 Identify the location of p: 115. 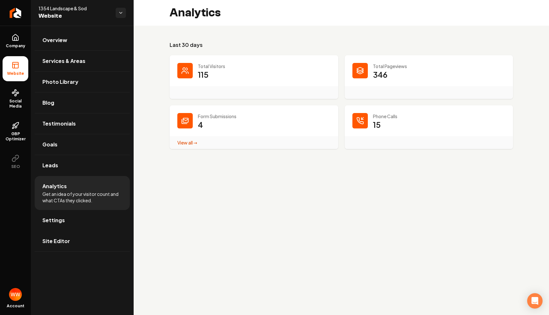
(203, 75).